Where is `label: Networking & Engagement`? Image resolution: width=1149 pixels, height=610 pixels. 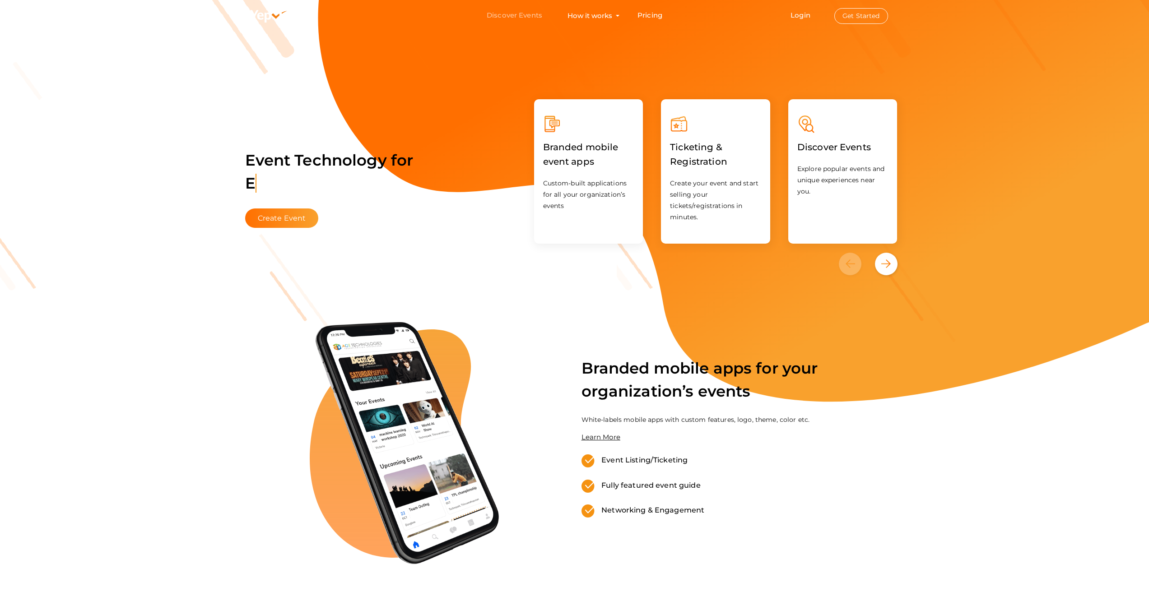 label: Networking & Engagement is located at coordinates (649, 511).